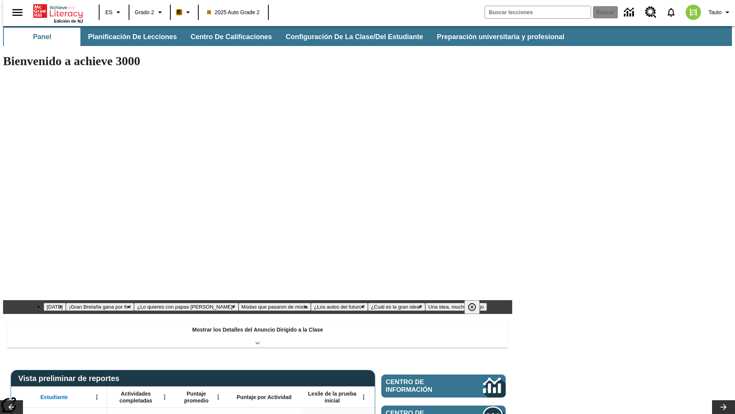 The image size is (735, 414). Describe the element at coordinates (422, 386) in the screenshot. I see `span: Centro de información` at that location.